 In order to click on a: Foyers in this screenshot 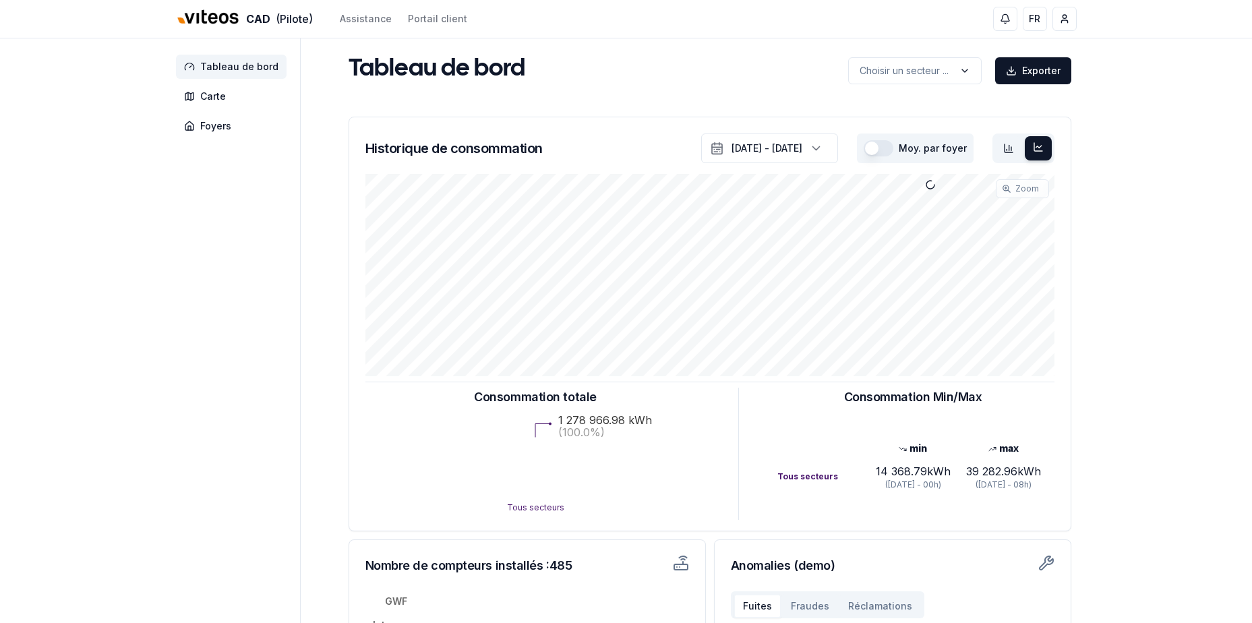, I will do `click(234, 126)`.